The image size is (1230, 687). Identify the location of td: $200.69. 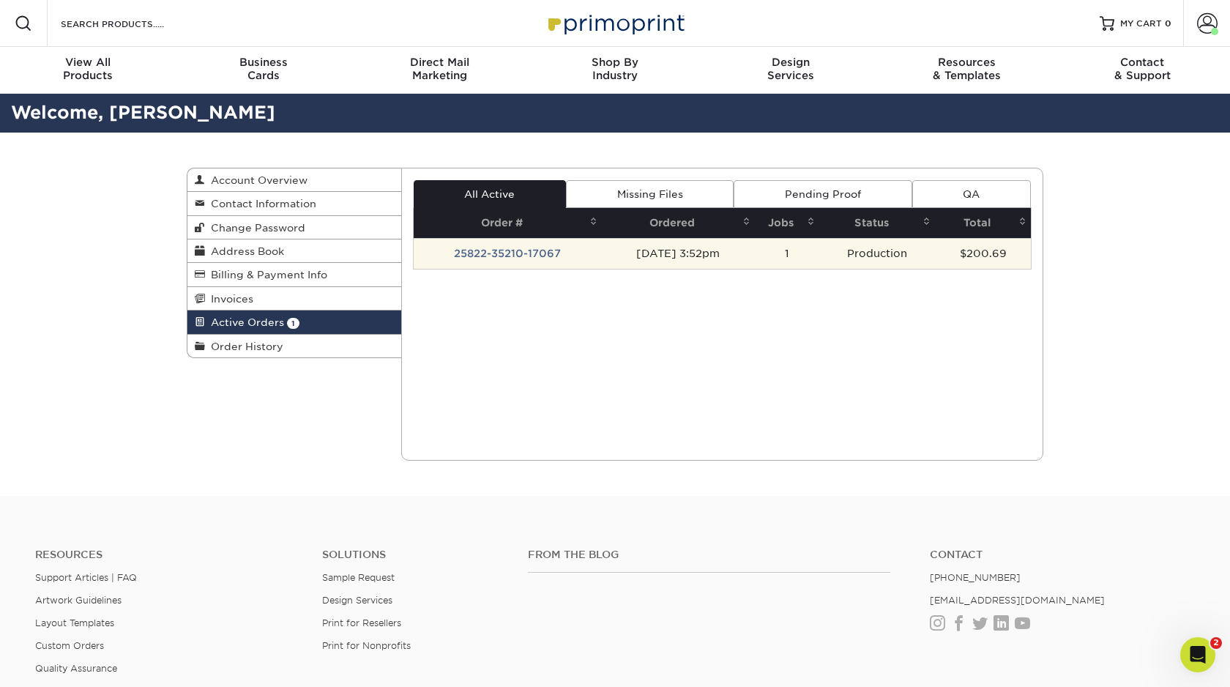
(982, 253).